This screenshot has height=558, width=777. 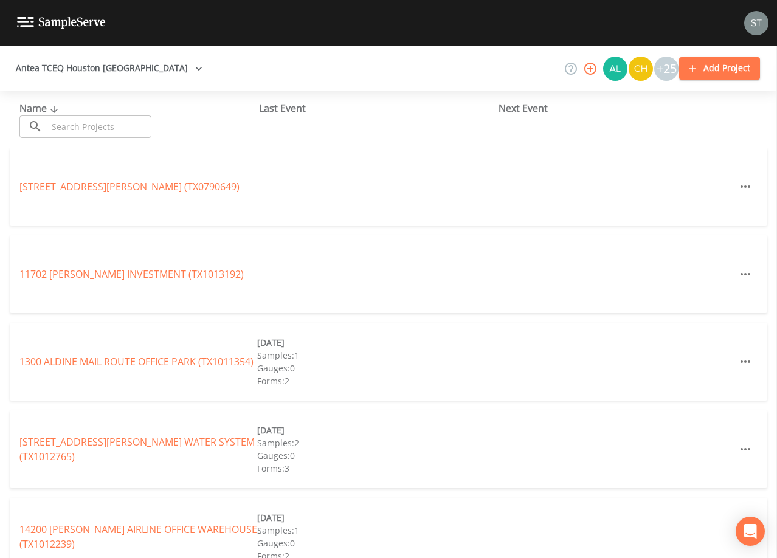 I want to click on div: Alaina Hahn, so click(x=615, y=69).